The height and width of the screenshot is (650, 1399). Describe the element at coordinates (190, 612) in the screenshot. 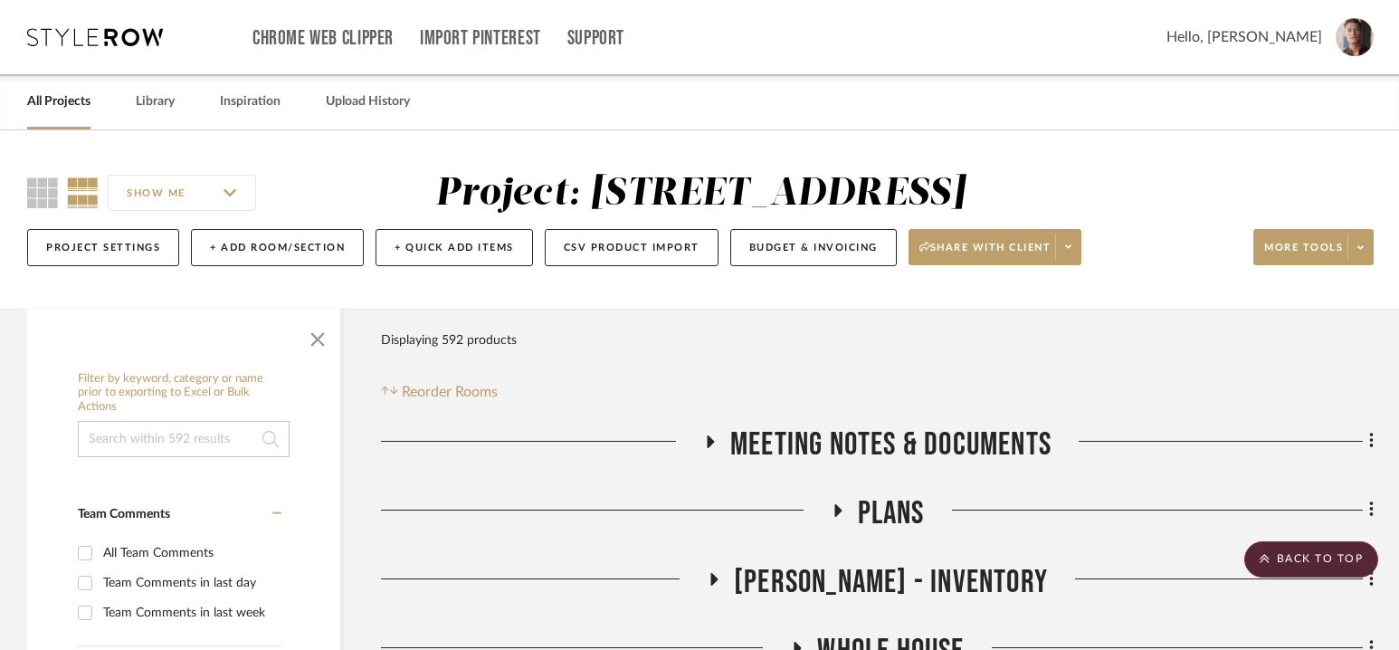

I see `div: Team Comments in last week` at that location.